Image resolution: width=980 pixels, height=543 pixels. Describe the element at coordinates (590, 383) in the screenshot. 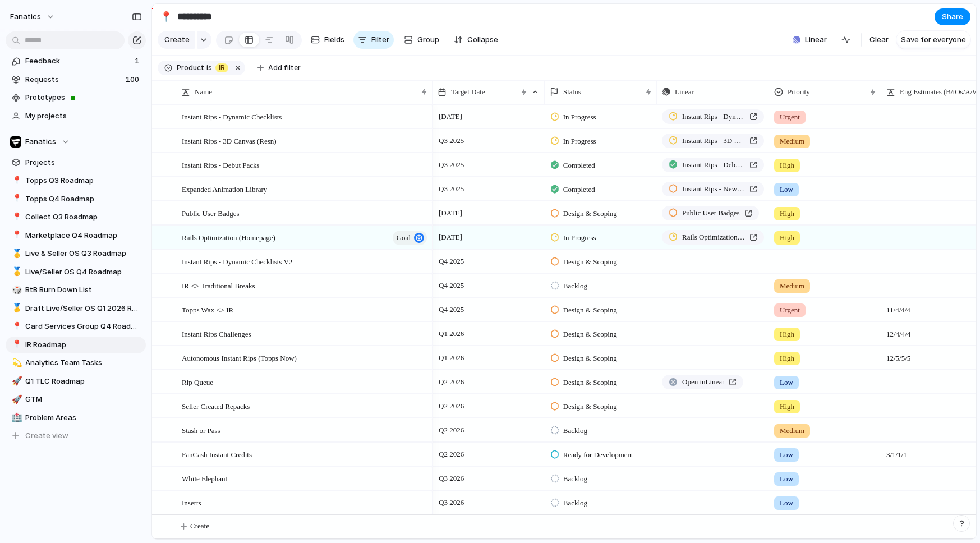

I see `span: Design & Scoping` at that location.